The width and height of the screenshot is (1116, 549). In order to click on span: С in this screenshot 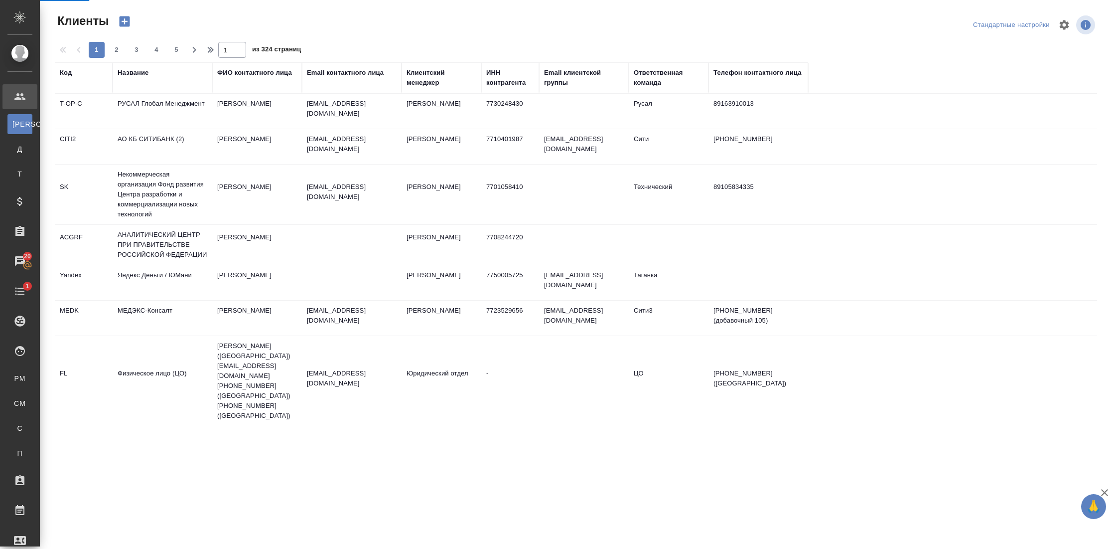, I will do `click(20, 428)`.